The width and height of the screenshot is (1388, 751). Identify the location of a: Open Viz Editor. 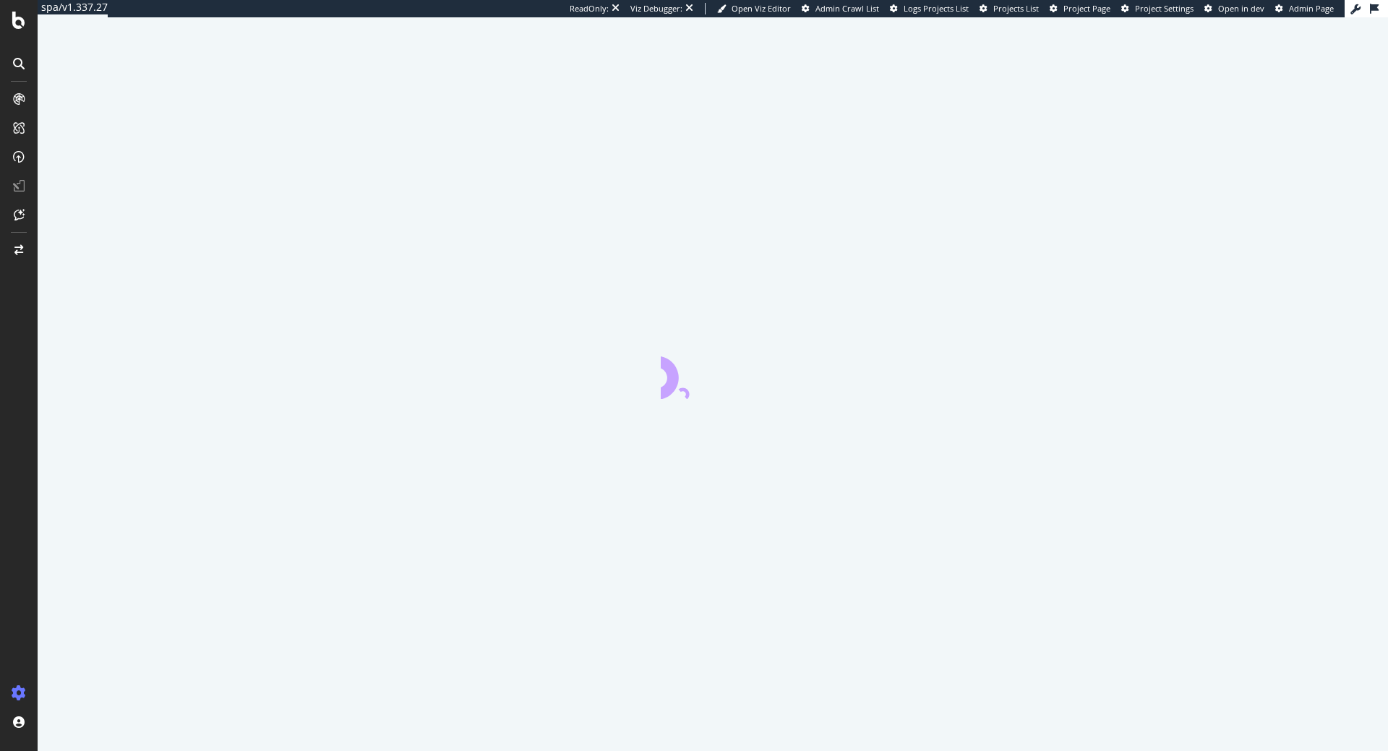
(754, 9).